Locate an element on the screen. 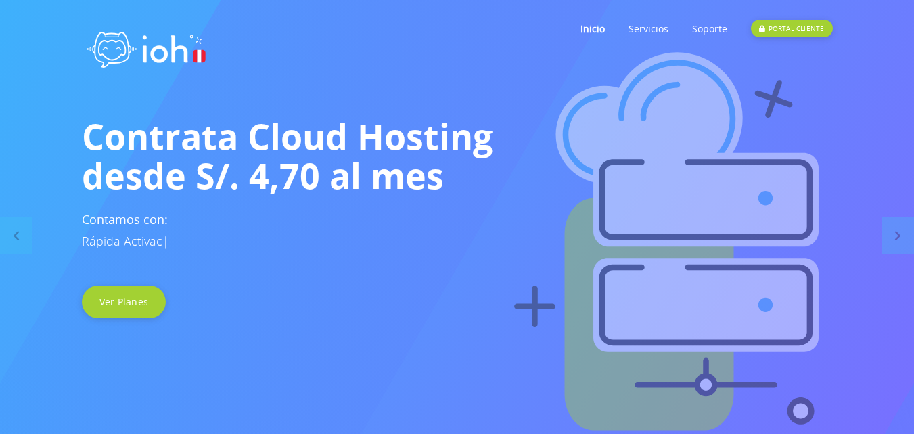 Image resolution: width=914 pixels, height=434 pixels. a: Inicio is located at coordinates (593, 28).